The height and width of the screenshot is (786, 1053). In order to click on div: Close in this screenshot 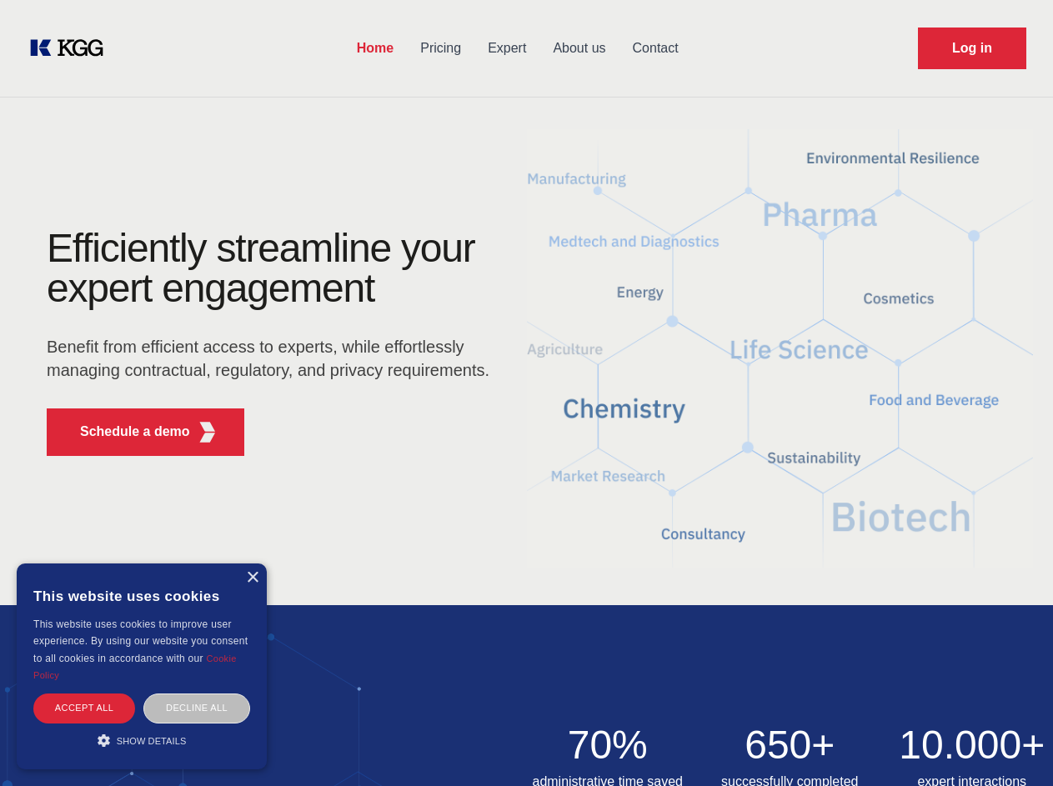, I will do `click(252, 578)`.